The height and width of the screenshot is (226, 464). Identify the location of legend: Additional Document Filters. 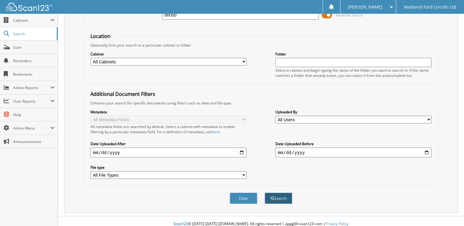
(123, 94).